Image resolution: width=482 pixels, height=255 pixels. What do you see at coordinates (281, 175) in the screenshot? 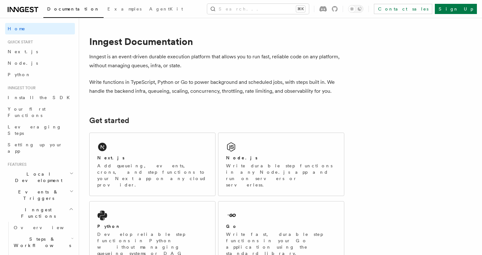
I see `p: Write durable step functions in any Node.js app and run on servers or serverless.` at bounding box center [281, 175].